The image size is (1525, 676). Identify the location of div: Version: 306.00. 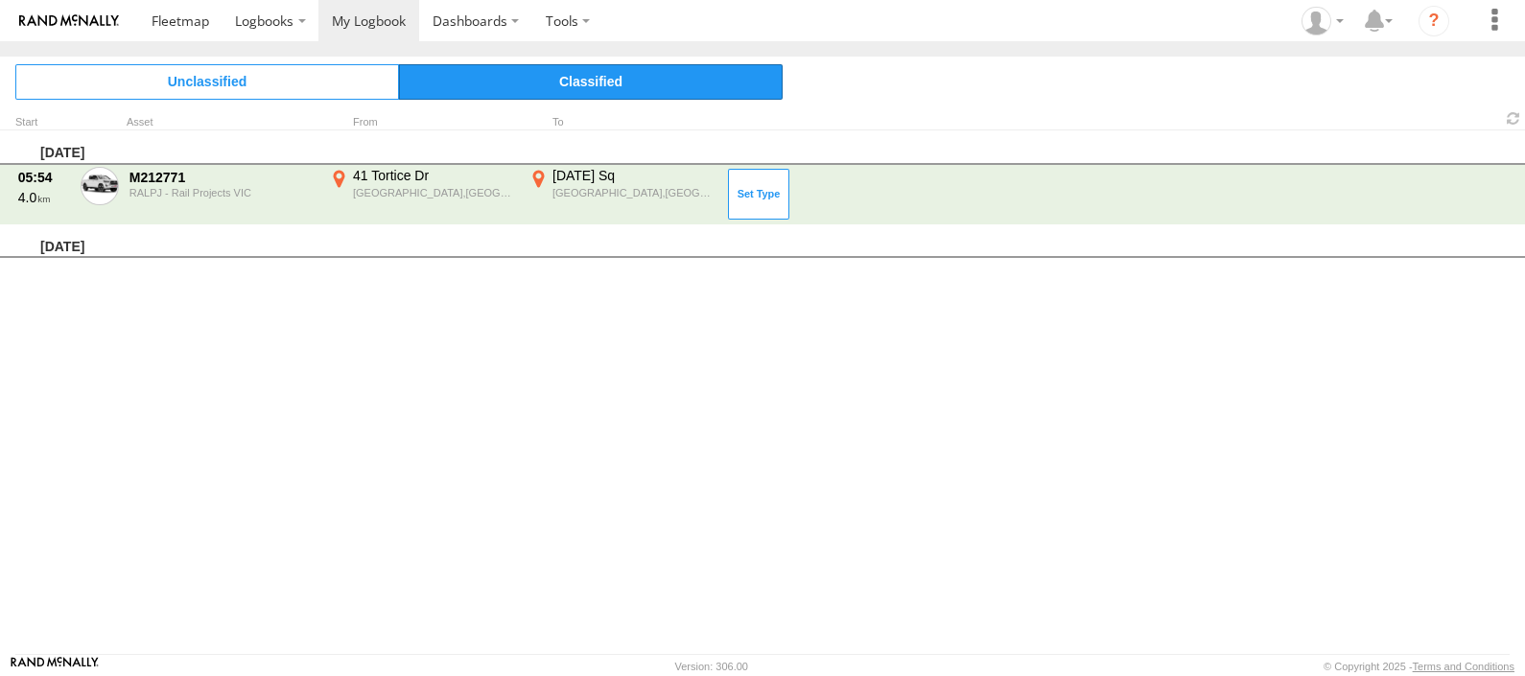
(712, 667).